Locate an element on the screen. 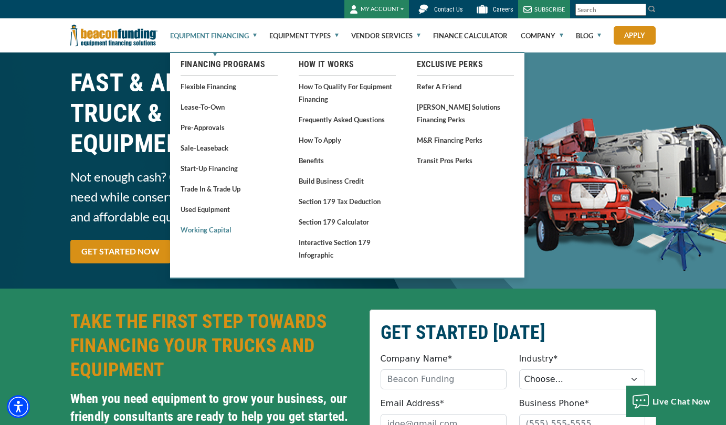 This screenshot has width=726, height=425. a: Build Business Credit is located at coordinates (347, 180).